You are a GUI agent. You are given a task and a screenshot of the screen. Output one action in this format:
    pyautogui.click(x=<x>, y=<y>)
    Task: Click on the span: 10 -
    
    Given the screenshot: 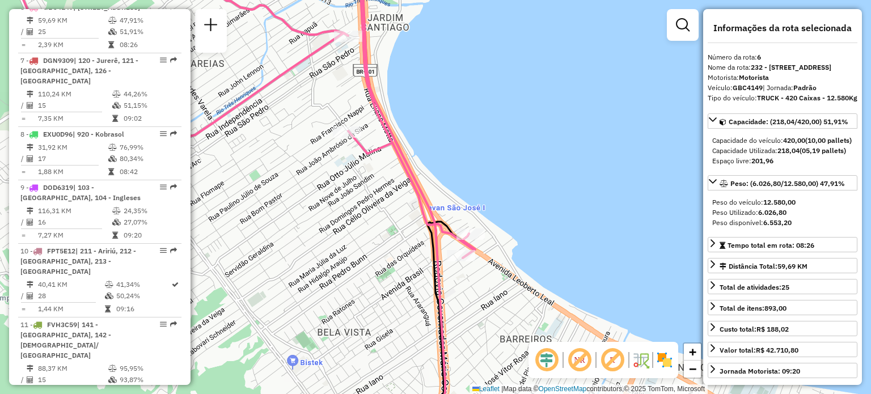 What is the action you would take?
    pyautogui.click(x=78, y=261)
    